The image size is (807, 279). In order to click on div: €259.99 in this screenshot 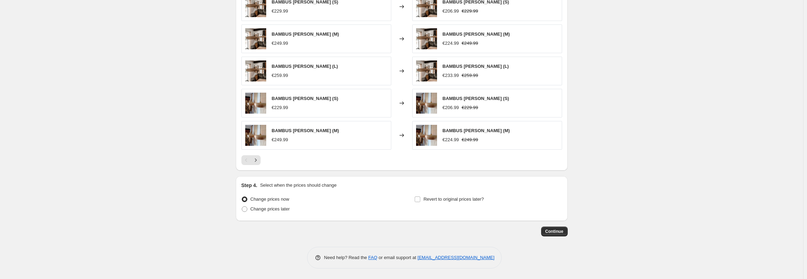, I will do `click(280, 75)`.